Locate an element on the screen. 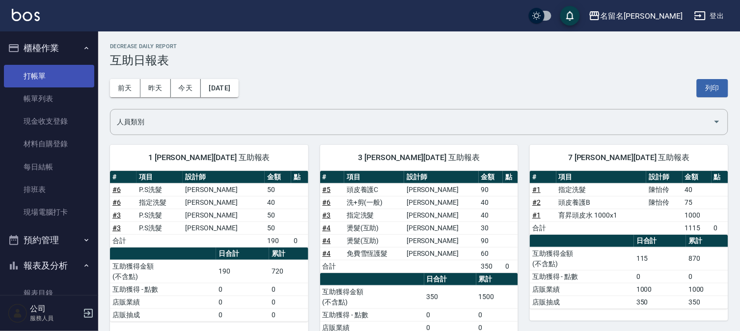 The width and height of the screenshot is (740, 331). a: 打帳單 is located at coordinates (49, 76).